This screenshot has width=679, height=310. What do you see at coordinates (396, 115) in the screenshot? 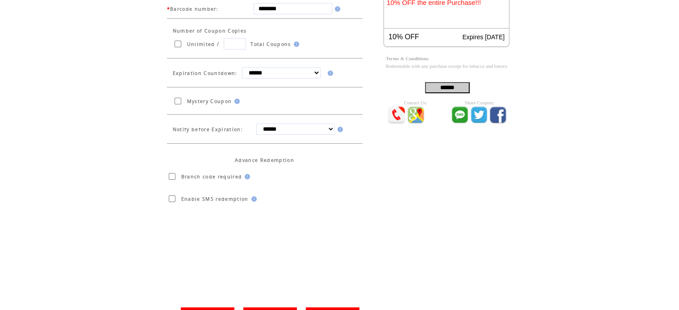
I see `img: Call_icon.png` at bounding box center [396, 115].